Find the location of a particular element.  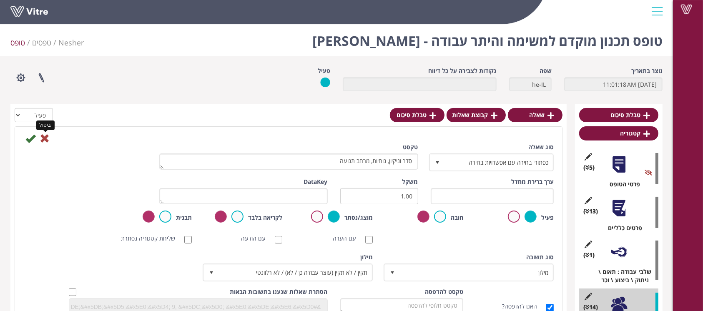

img: yes is located at coordinates (325, 82).